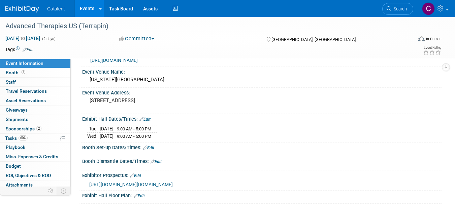 This screenshot has width=455, height=204. Describe the element at coordinates (35, 147) in the screenshot. I see `a: Playbook` at that location.